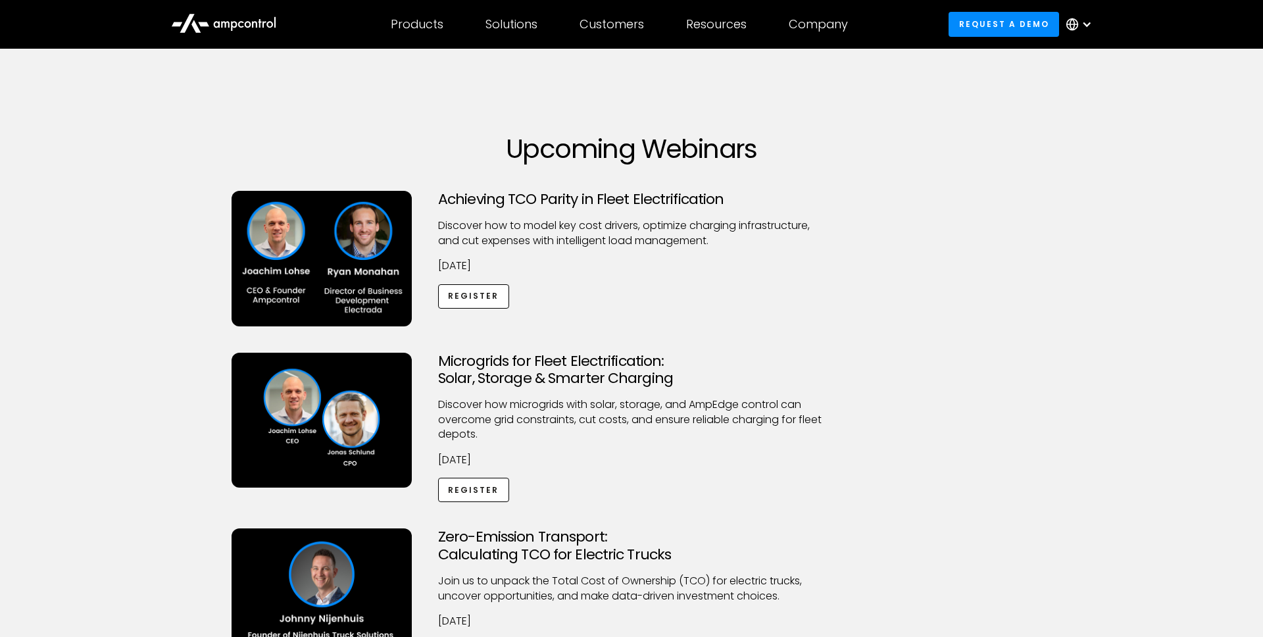 The width and height of the screenshot is (1263, 637). Describe the element at coordinates (612, 24) in the screenshot. I see `div: Customers` at that location.